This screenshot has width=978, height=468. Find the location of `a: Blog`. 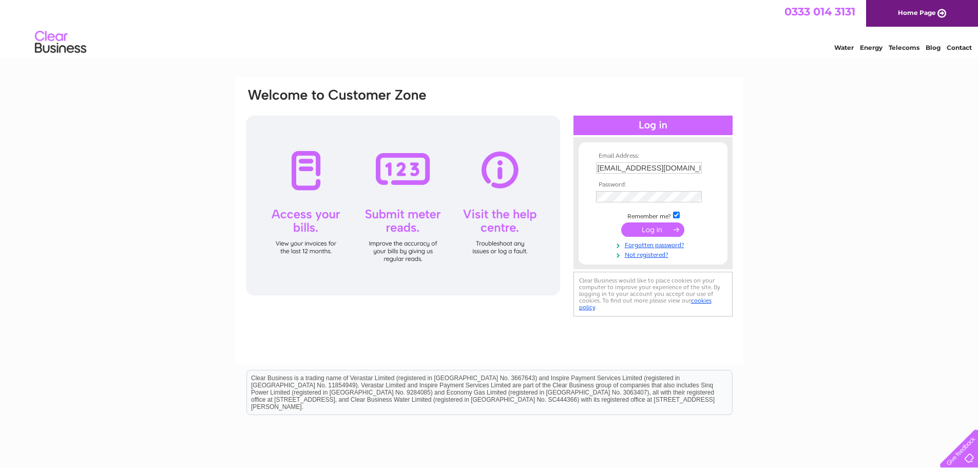

a: Blog is located at coordinates (932, 47).